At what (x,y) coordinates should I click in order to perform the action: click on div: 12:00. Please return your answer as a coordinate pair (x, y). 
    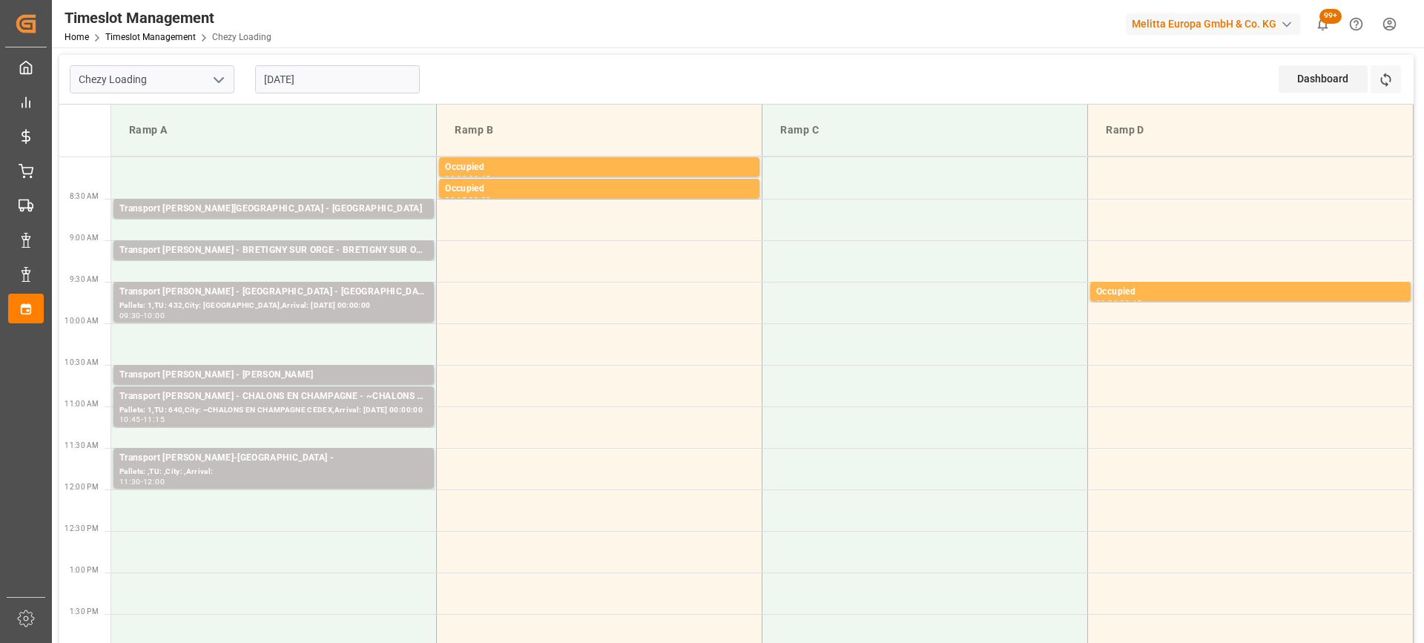
    Looking at the image, I should click on (154, 481).